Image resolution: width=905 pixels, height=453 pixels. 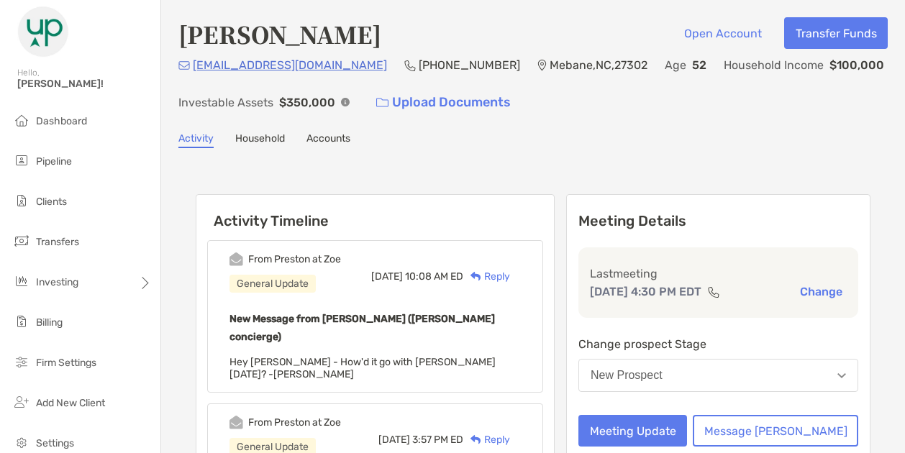 I want to click on p: 52, so click(x=700, y=65).